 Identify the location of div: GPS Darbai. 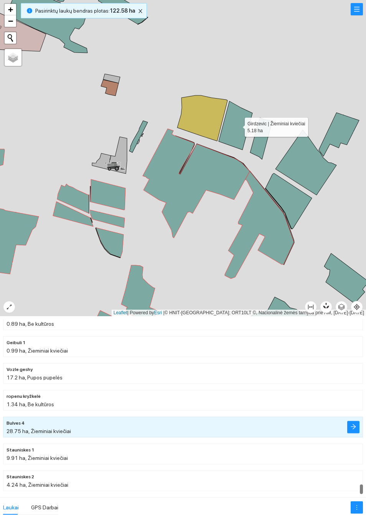
(44, 508).